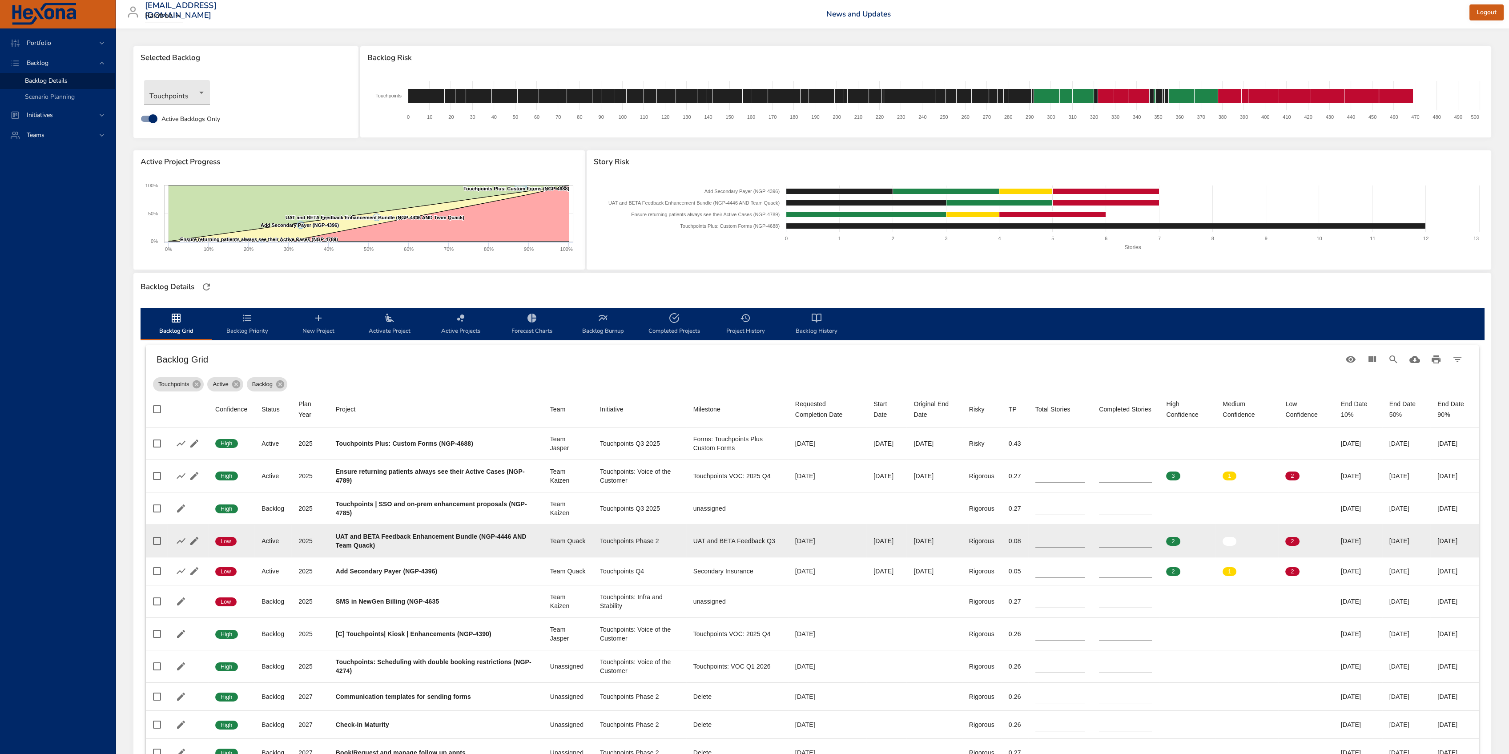 The width and height of the screenshot is (1509, 754). Describe the element at coordinates (404, 443) in the screenshot. I see `b: Touchpoints Plus: Custom Forms (NGP-4688)` at that location.